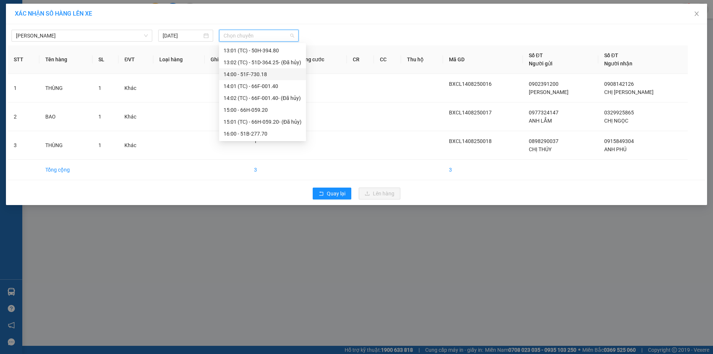 This screenshot has width=713, height=354. I want to click on span: ANH PHÚ, so click(615, 149).